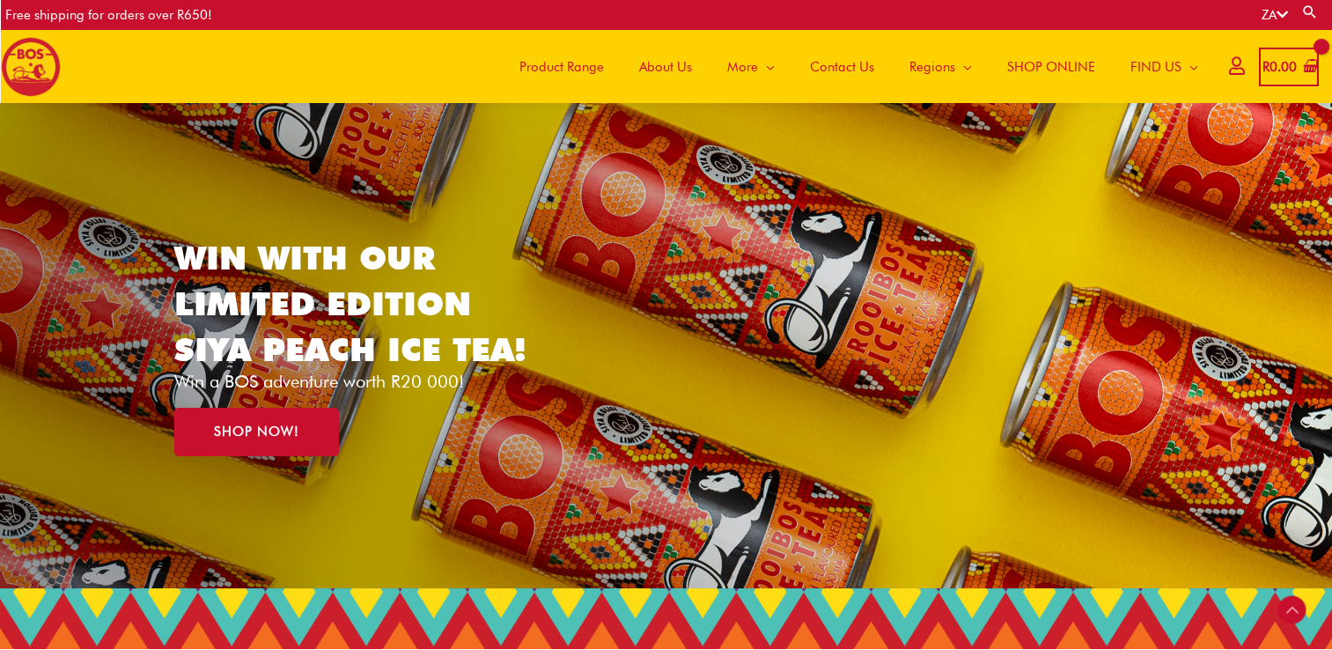 The image size is (1332, 650). I want to click on span: R, so click(1266, 67).